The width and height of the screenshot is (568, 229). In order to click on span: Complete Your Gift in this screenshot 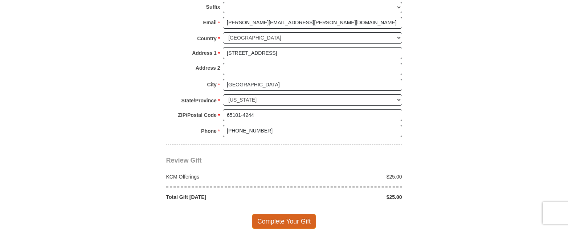, I will do `click(284, 222)`.